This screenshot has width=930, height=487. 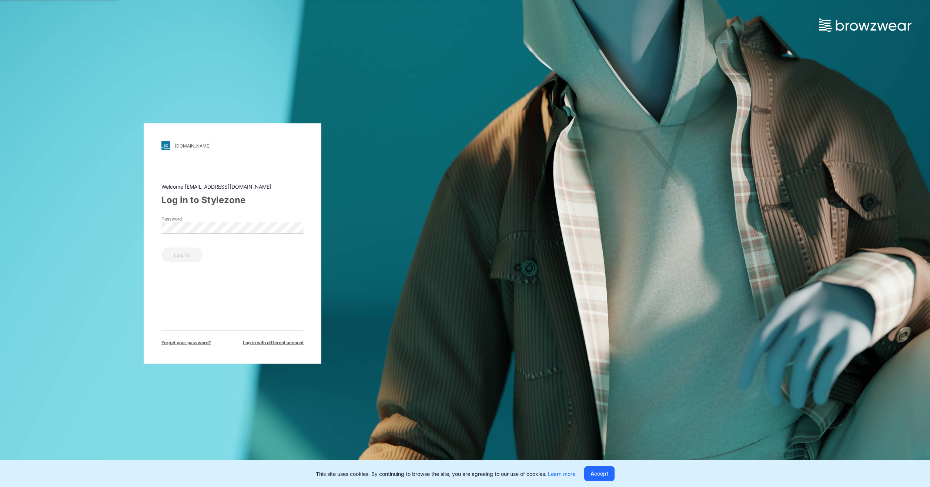 What do you see at coordinates (166, 146) in the screenshot?
I see `img: stylezone-logo.562084cfcfab977791bfbf7441f1a819.svg` at bounding box center [166, 146].